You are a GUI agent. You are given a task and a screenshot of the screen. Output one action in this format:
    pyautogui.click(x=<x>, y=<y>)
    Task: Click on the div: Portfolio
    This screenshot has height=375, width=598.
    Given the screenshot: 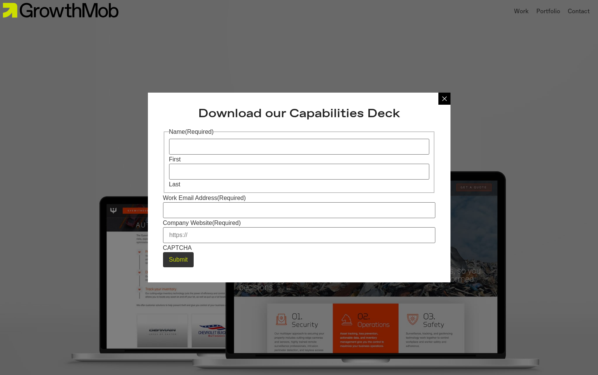 What is the action you would take?
    pyautogui.click(x=548, y=12)
    